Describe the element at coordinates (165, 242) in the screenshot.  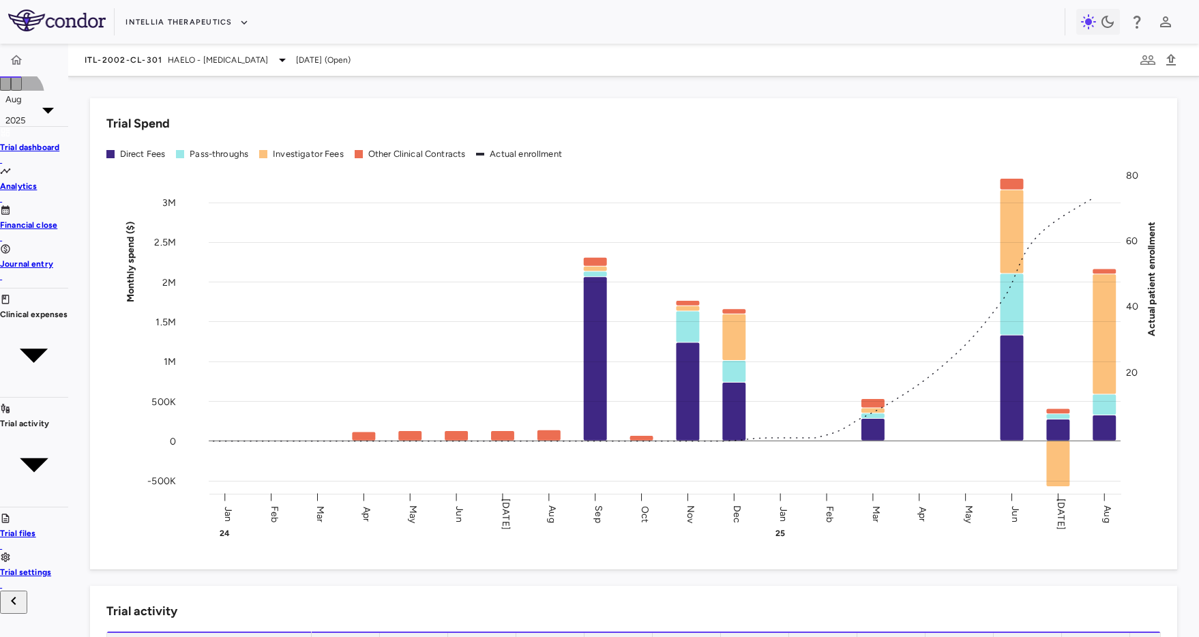
I see `tspan: 2.5M` at that location.